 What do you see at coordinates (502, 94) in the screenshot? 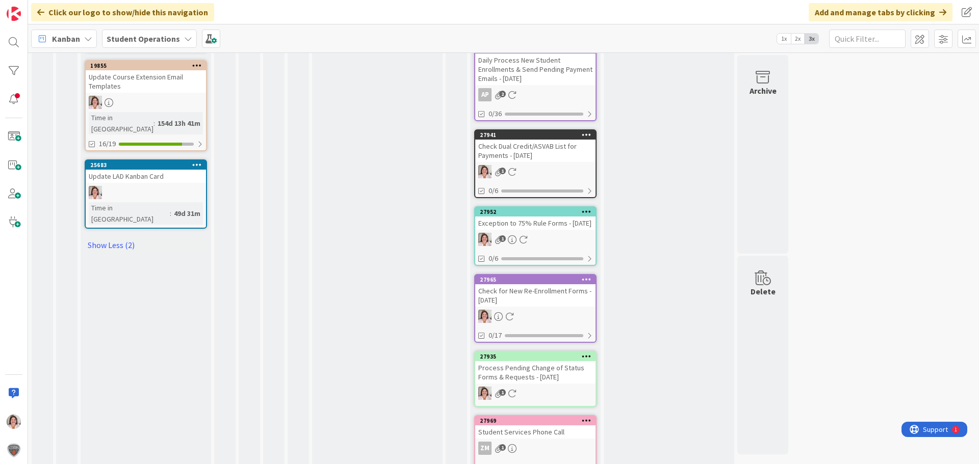
I see `span: 2` at bounding box center [502, 94].